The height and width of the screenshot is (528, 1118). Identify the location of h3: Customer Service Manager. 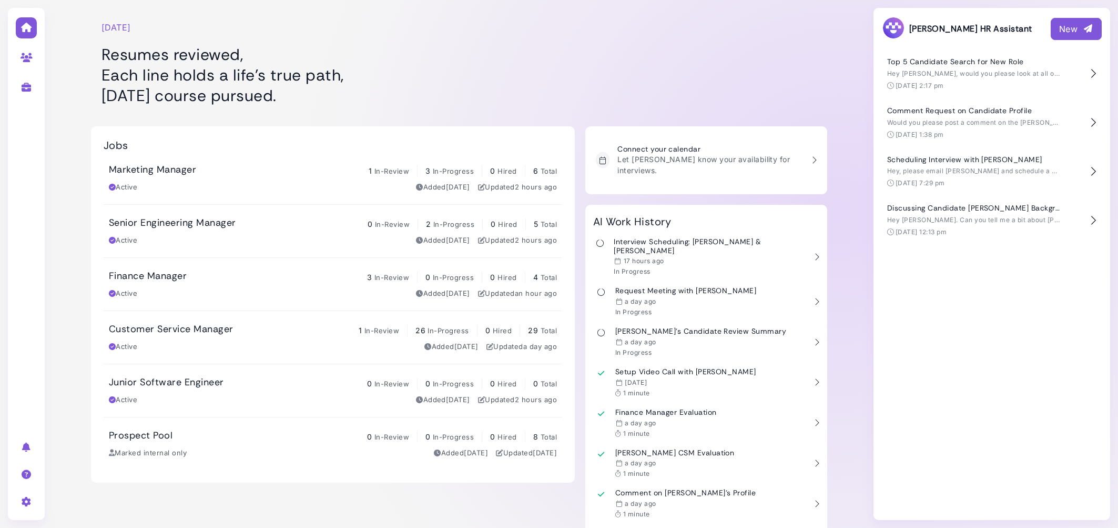
(171, 329).